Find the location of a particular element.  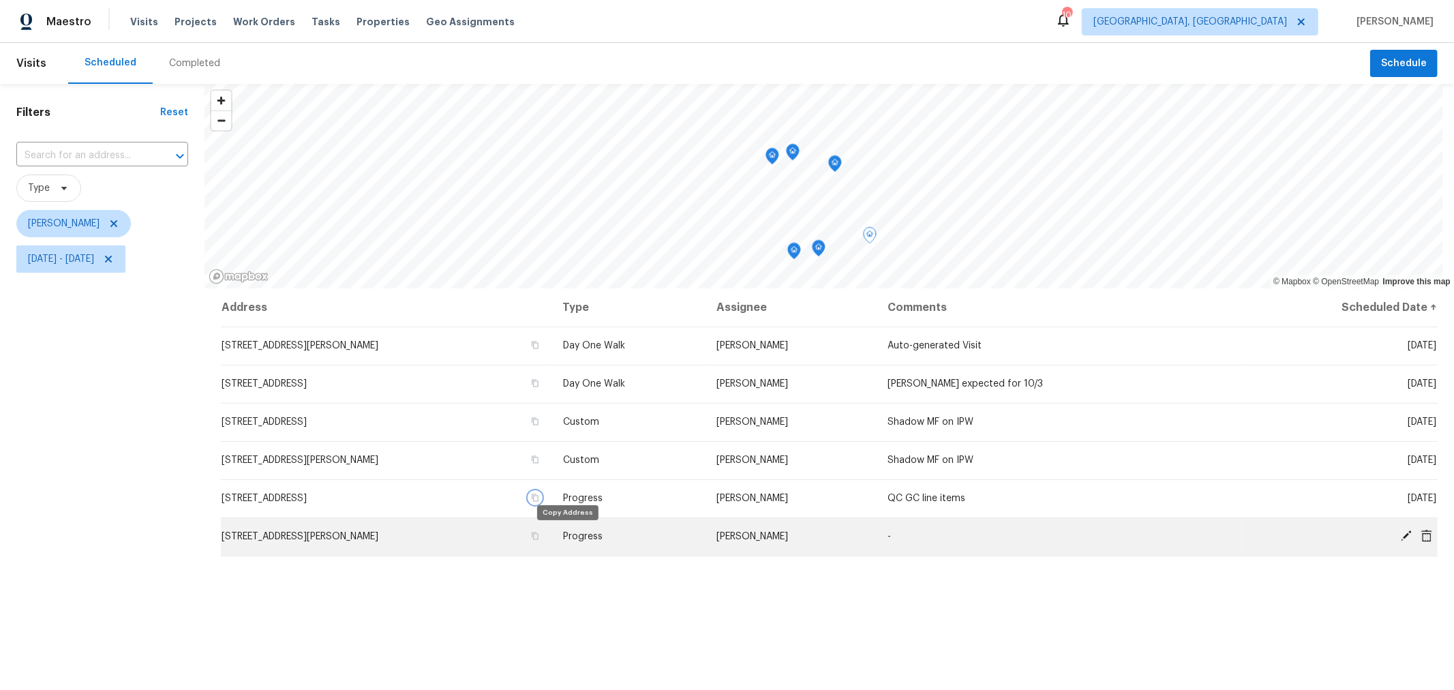

th: Scheduled Date ↑ is located at coordinates (1339, 307).